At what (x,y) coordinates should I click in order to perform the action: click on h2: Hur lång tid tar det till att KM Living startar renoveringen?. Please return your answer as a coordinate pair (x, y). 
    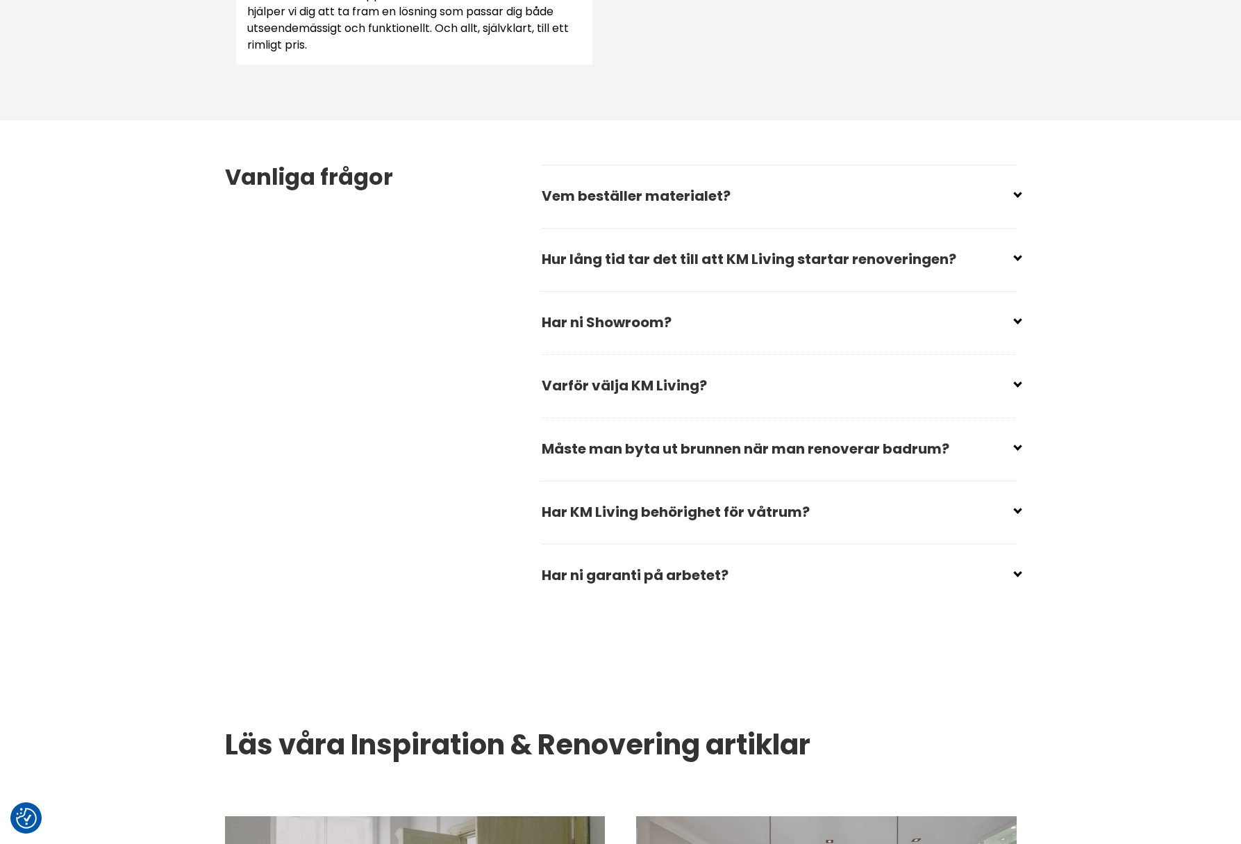
    Looking at the image, I should click on (779, 265).